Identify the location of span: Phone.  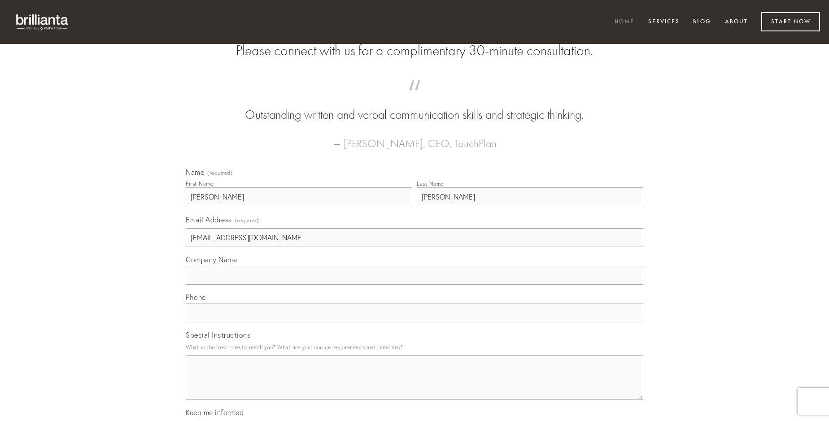
(196, 297).